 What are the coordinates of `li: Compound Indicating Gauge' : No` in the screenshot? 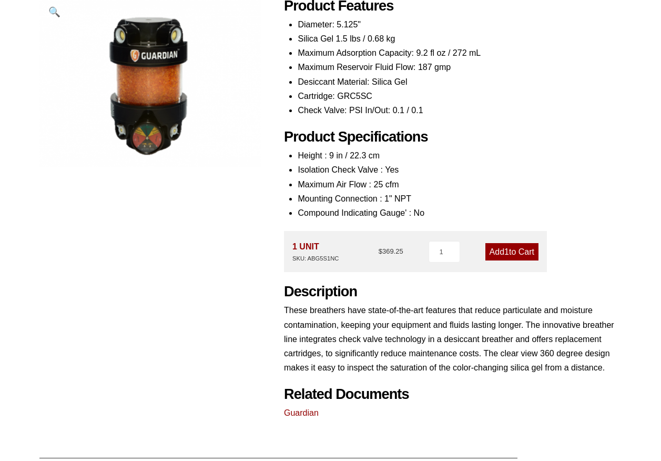 It's located at (459, 212).